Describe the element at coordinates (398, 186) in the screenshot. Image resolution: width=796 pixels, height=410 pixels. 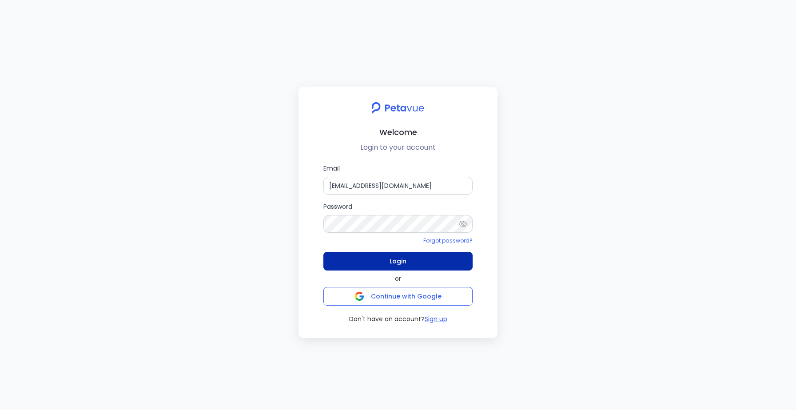
I see `input: Email` at that location.